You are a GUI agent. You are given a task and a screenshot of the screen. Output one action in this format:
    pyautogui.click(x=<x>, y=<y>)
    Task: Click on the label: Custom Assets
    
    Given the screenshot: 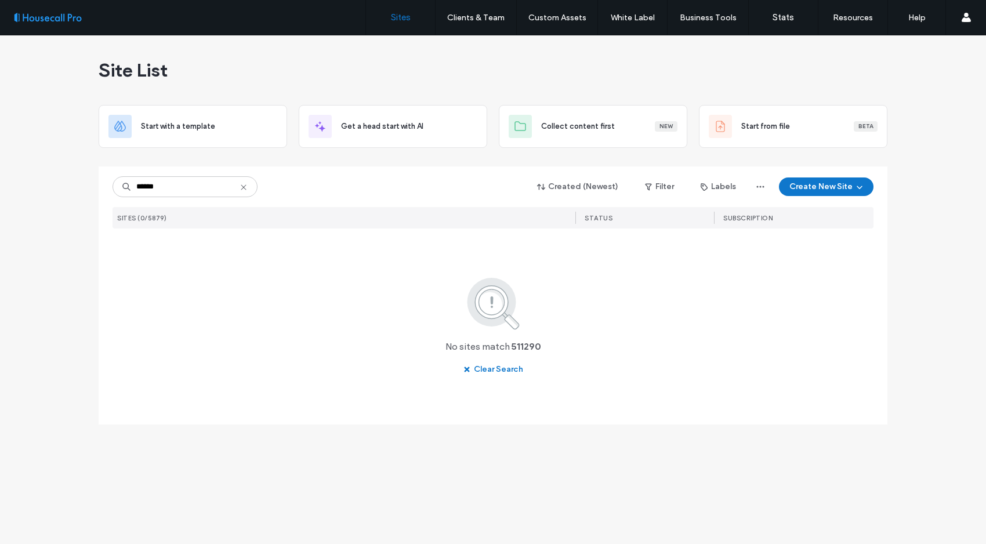 What is the action you would take?
    pyautogui.click(x=557, y=17)
    